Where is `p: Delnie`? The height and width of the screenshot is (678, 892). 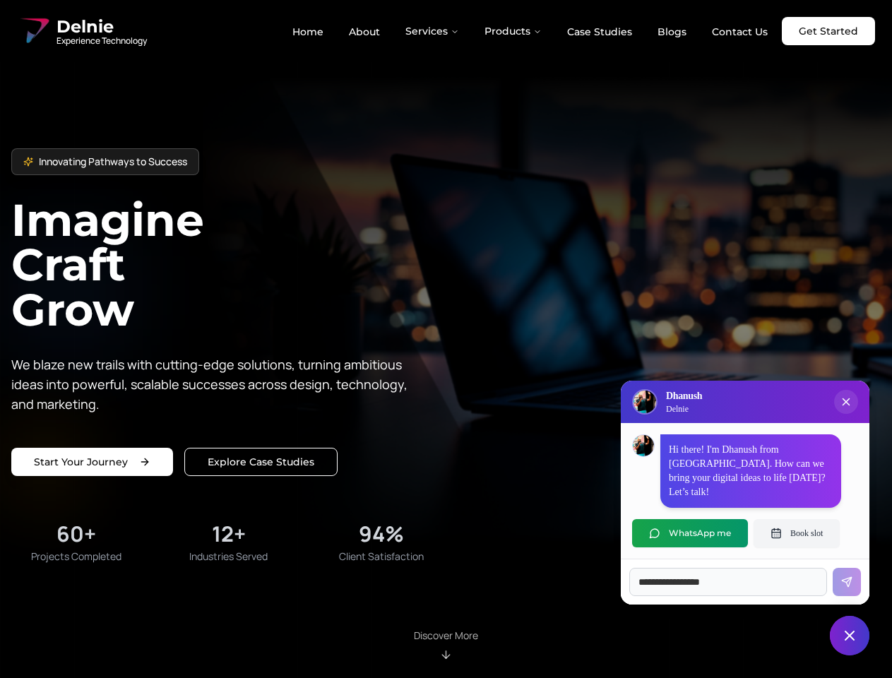 p: Delnie is located at coordinates (684, 409).